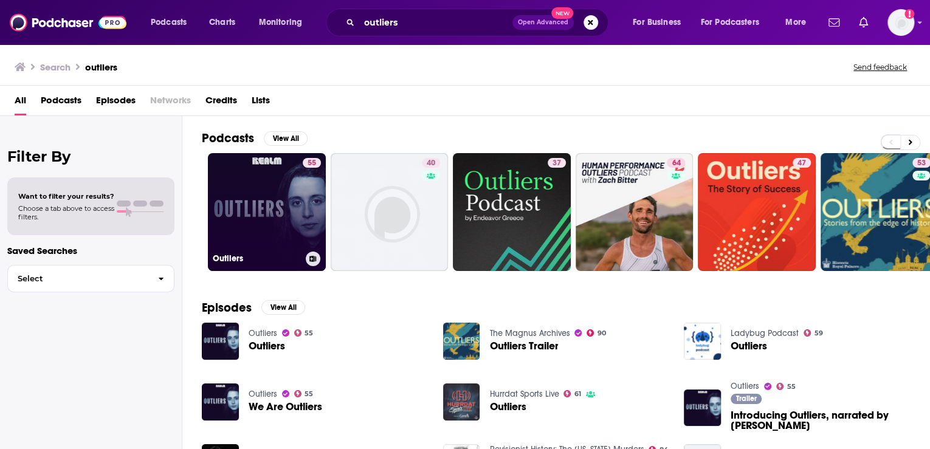 The image size is (930, 449). Describe the element at coordinates (657, 22) in the screenshot. I see `span: For Business` at that location.